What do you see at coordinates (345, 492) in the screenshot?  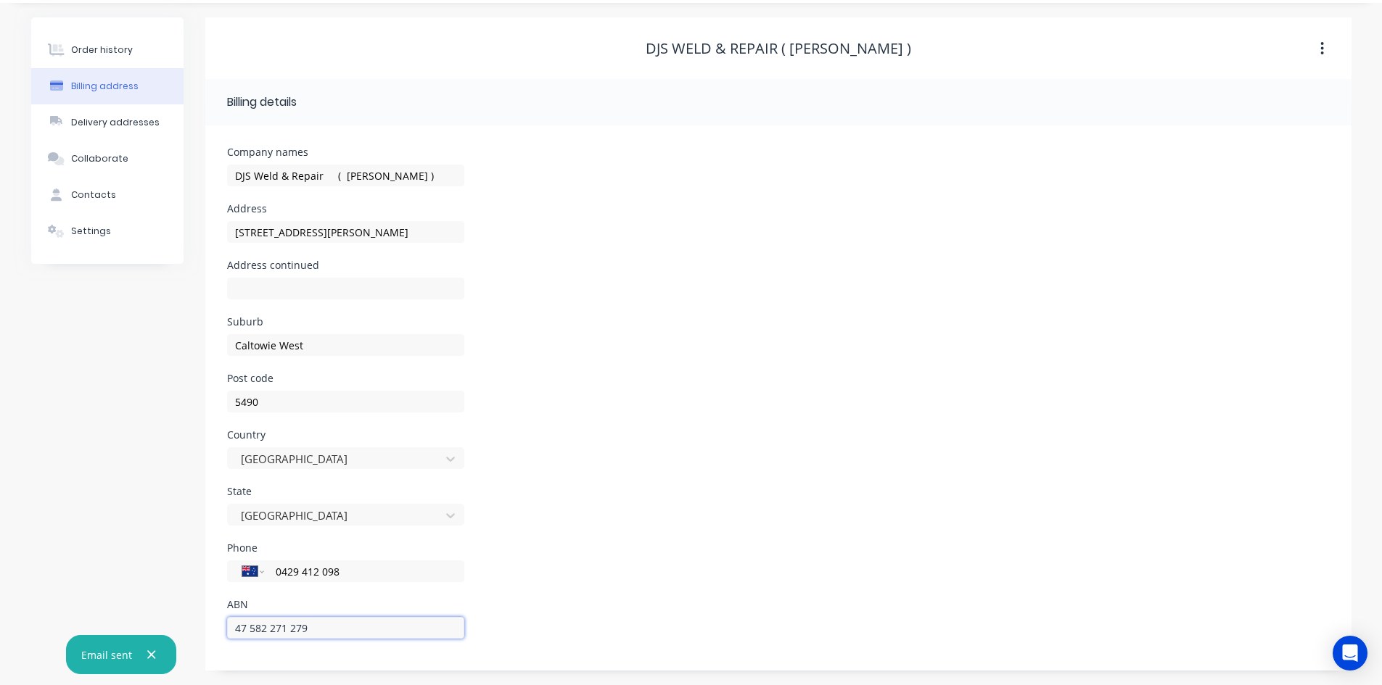 I see `div: State` at bounding box center [345, 492].